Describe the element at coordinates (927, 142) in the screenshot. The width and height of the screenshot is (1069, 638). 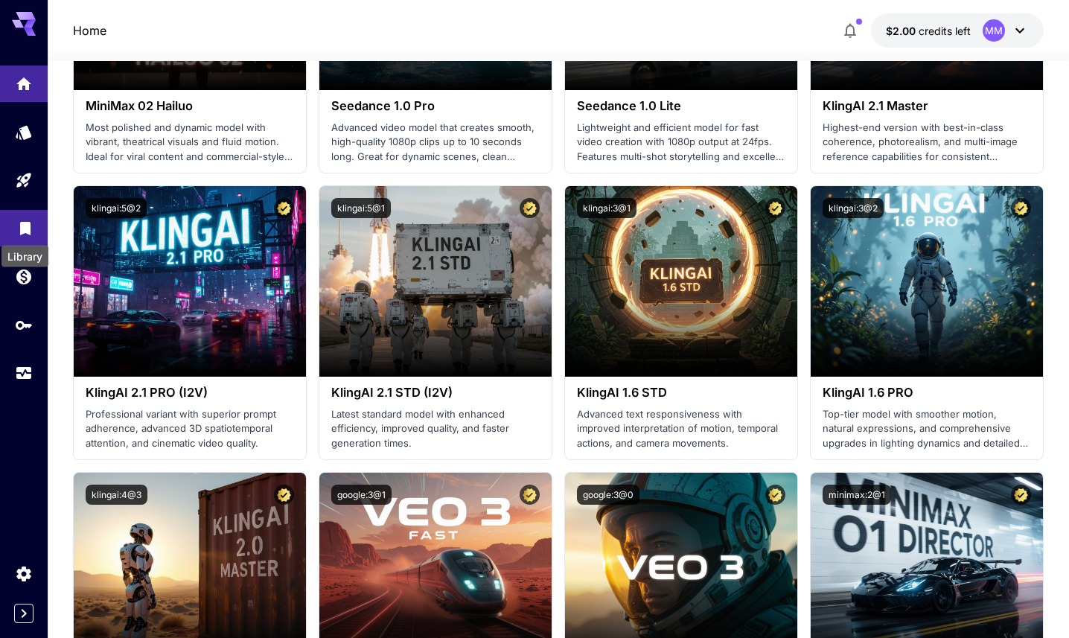
I see `p: Highest-end version with best-in-class coherence, photorealism, and multi-image reference capabil...` at that location.